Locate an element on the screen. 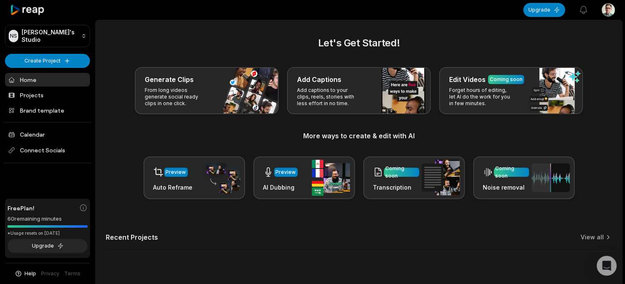  span: Connect Socials is located at coordinates (47, 150).